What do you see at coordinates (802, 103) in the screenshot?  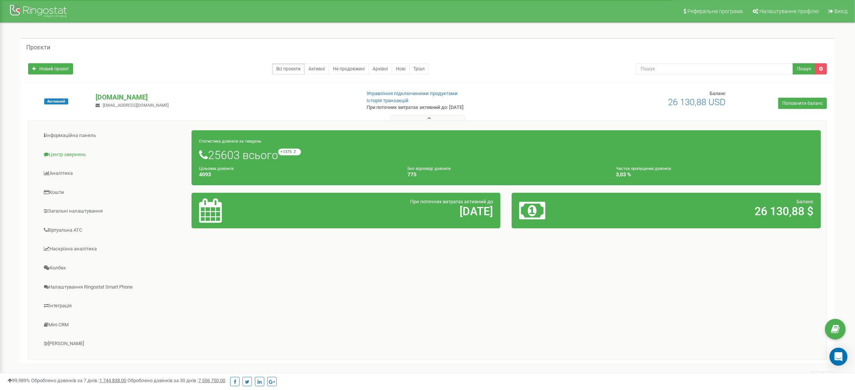 I see `a: Поповнити баланс` at bounding box center [802, 103].